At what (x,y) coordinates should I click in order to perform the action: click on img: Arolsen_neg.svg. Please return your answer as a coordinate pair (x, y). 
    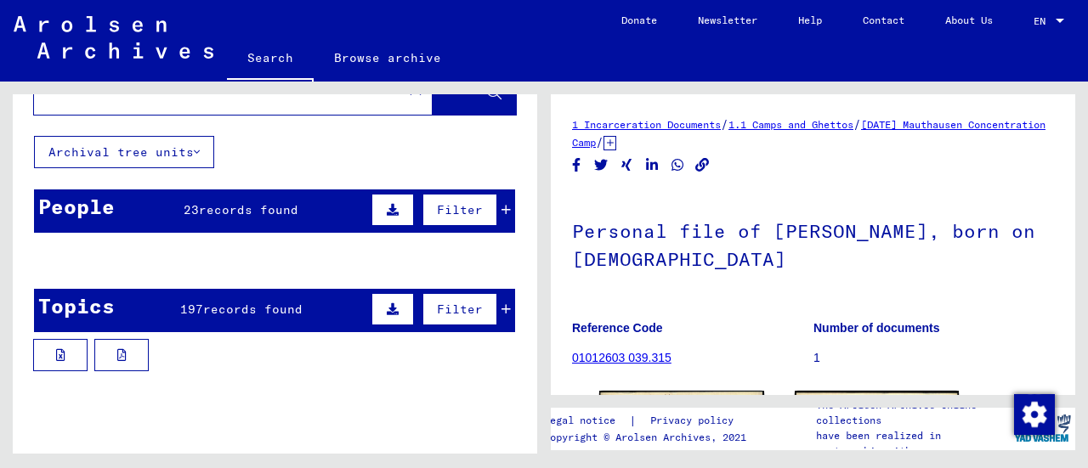
    Looking at the image, I should click on (113, 37).